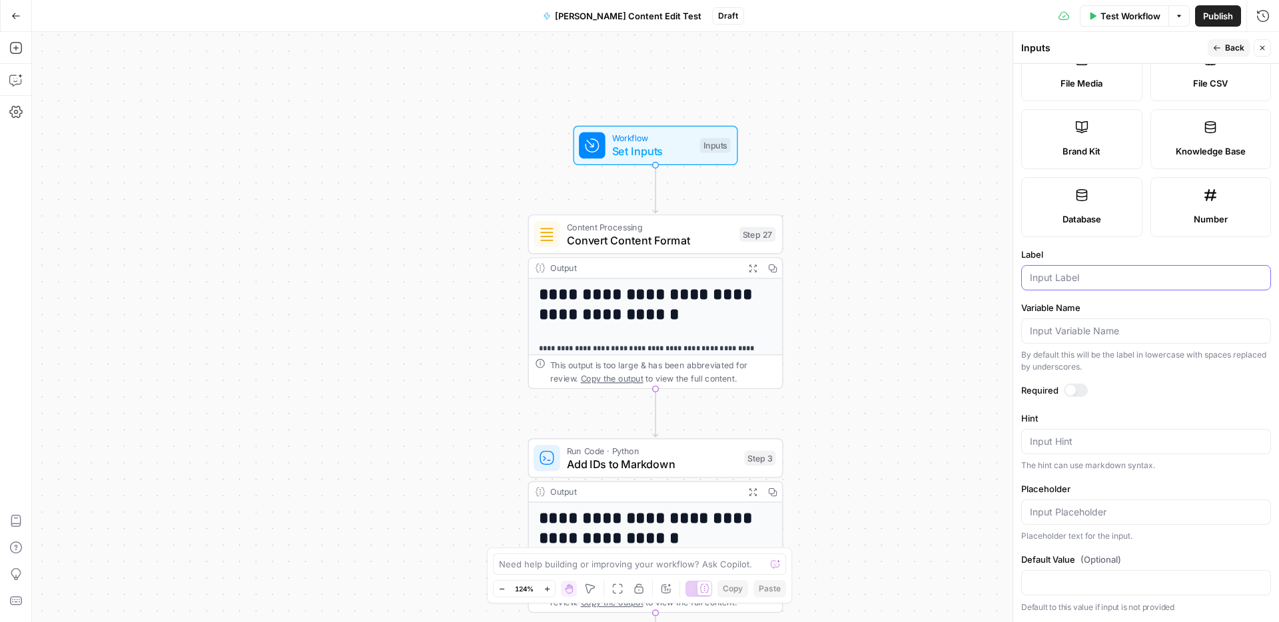 The height and width of the screenshot is (622, 1279). I want to click on div: WorkflowSet InputsInputs, so click(655, 145).